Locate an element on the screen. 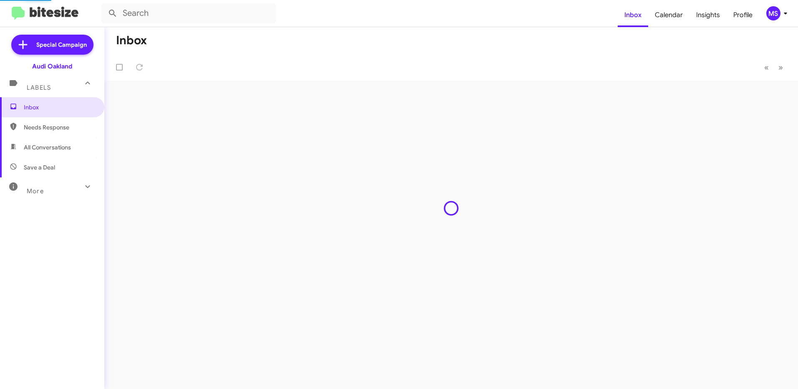 This screenshot has width=798, height=389. span: Calendar is located at coordinates (669, 15).